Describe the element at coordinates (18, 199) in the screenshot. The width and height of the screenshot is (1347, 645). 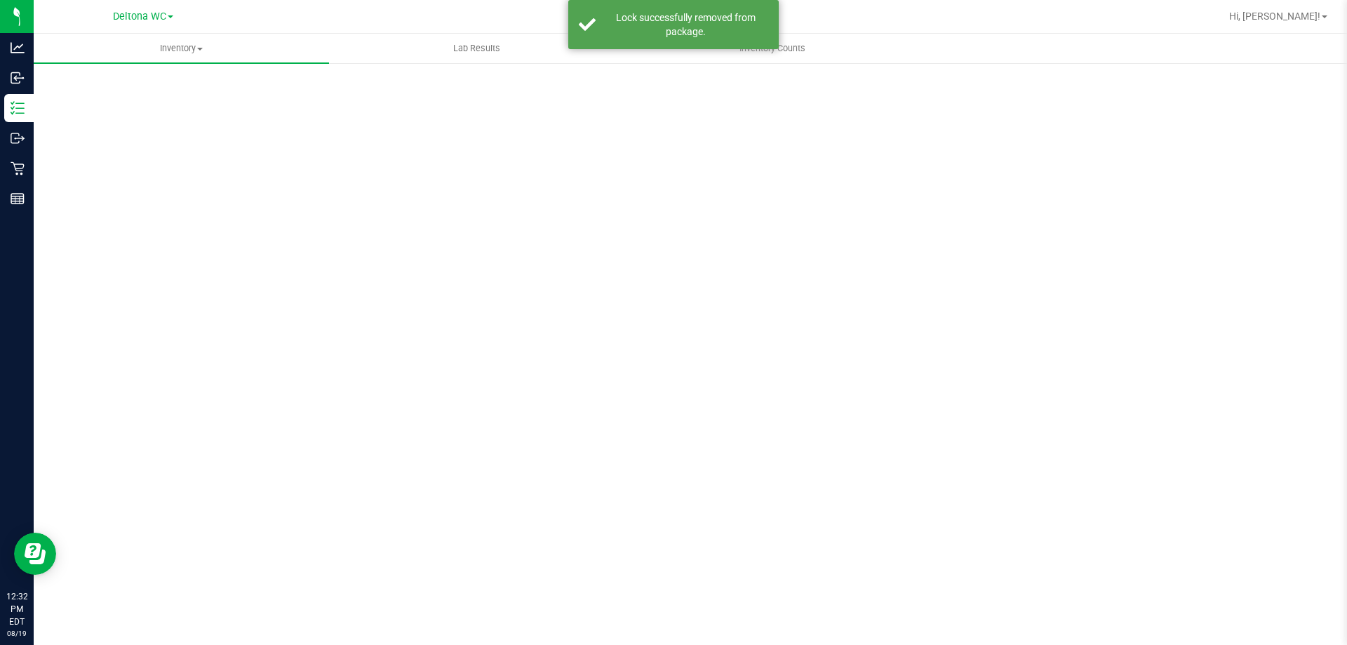
I see `inline-svg: Reports` at that location.